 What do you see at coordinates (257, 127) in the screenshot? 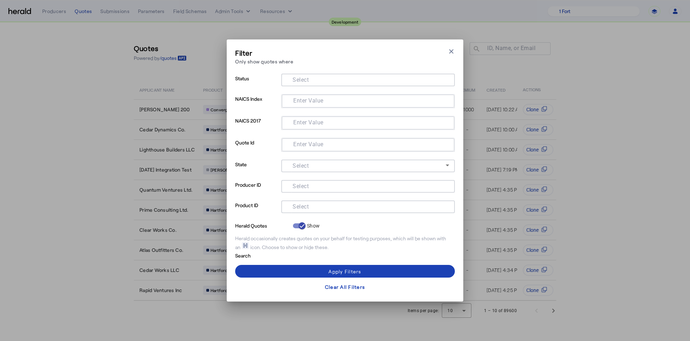
I see `p: NAICS 2017` at bounding box center [257, 127].